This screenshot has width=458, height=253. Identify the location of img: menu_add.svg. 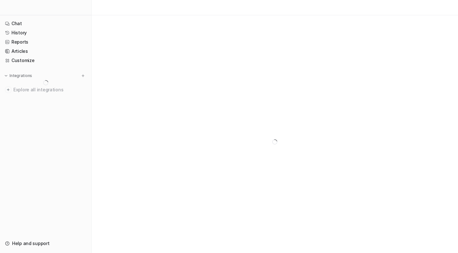
(83, 76).